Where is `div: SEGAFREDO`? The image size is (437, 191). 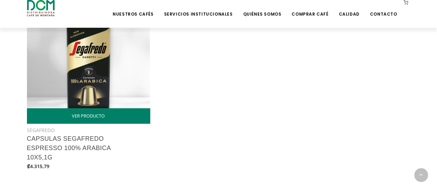
div: SEGAFREDO is located at coordinates (89, 130).